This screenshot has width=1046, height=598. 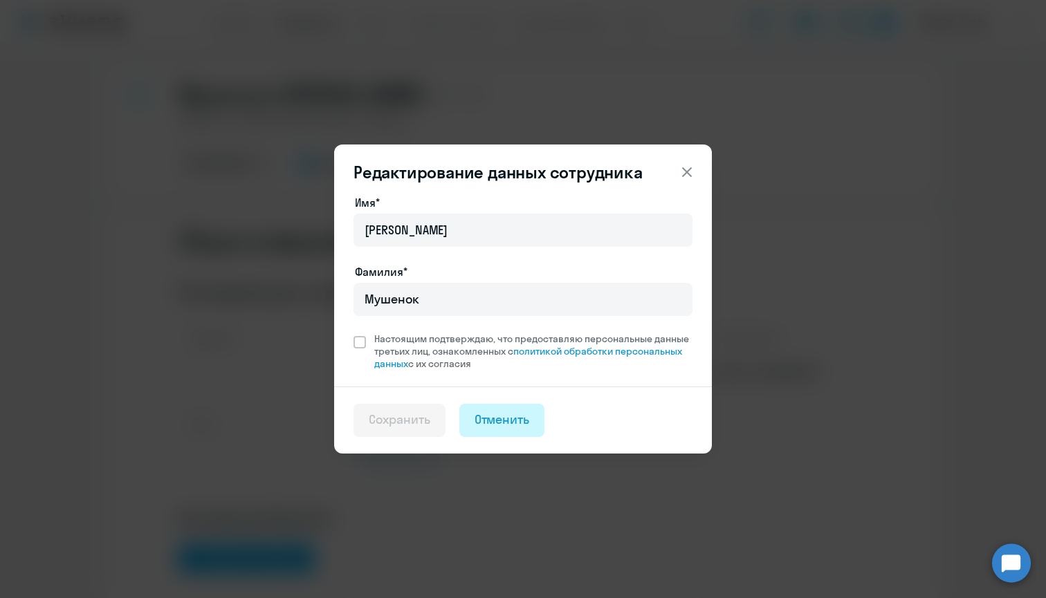 I want to click on button: Отменить, so click(x=502, y=420).